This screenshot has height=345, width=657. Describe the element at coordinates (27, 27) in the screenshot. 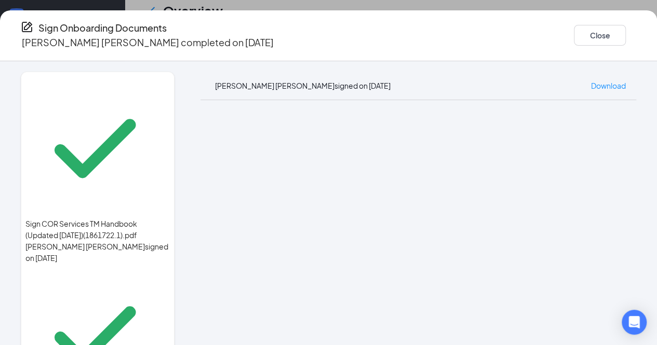

I see `svg: CompanyDocumentIcon` at that location.